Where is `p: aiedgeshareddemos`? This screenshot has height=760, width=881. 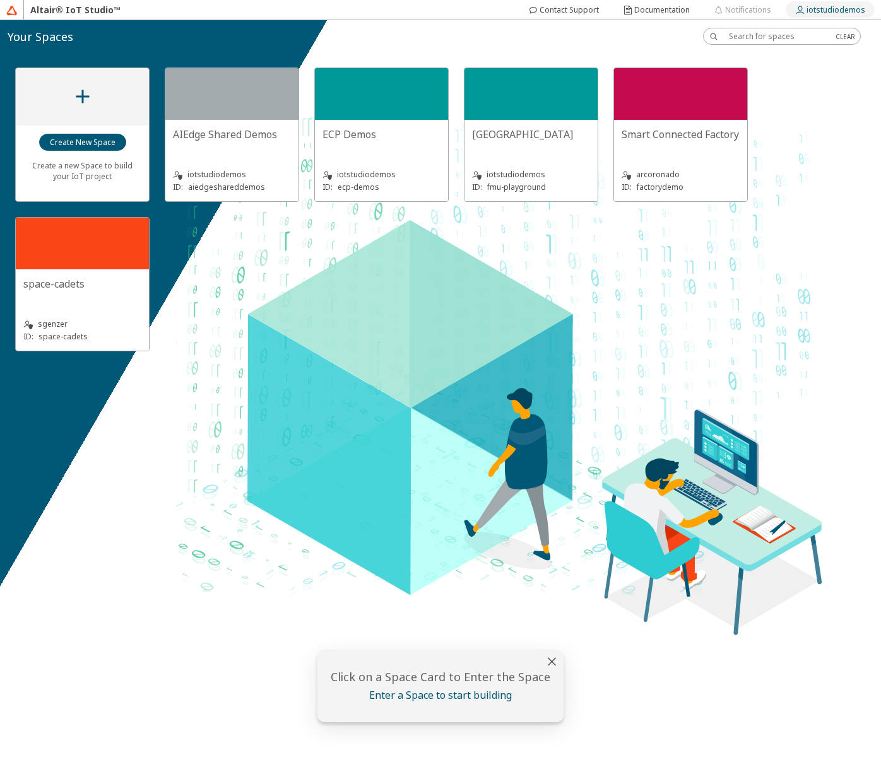
p: aiedgeshareddemos is located at coordinates (226, 187).